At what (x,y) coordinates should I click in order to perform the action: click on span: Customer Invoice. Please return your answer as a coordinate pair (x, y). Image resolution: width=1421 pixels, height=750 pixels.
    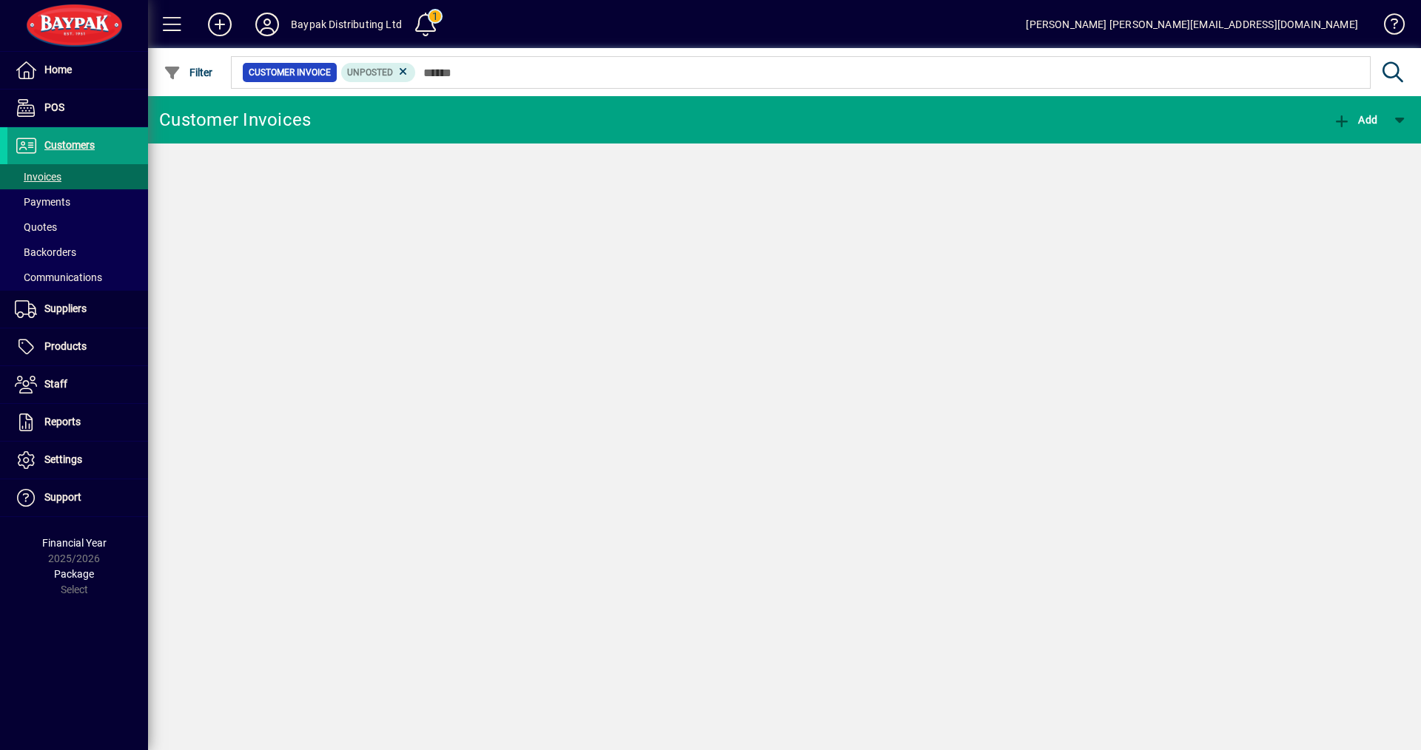
    Looking at the image, I should click on (289, 73).